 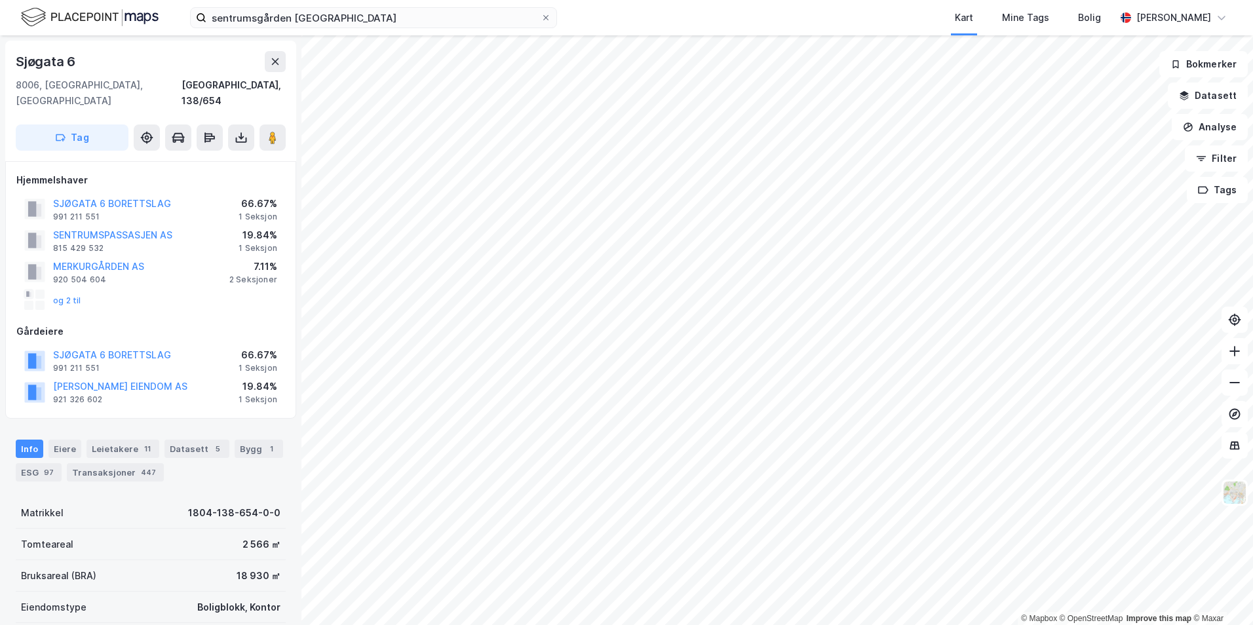 What do you see at coordinates (47, 62) in the screenshot?
I see `div: Sjøgata 6` at bounding box center [47, 62].